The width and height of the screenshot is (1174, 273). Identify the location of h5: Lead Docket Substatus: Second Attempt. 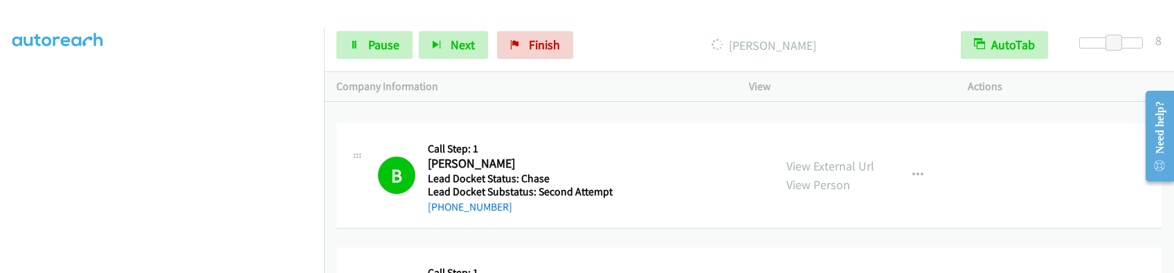
(520, 192).